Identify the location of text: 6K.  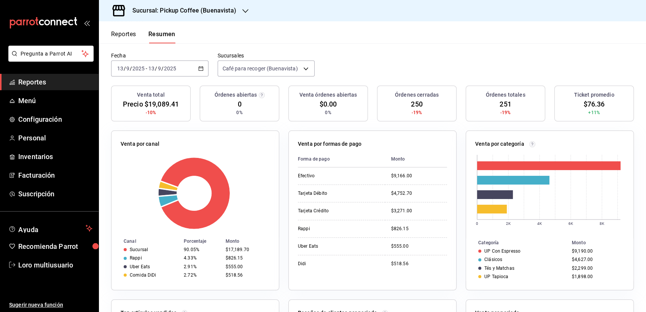
(571, 223).